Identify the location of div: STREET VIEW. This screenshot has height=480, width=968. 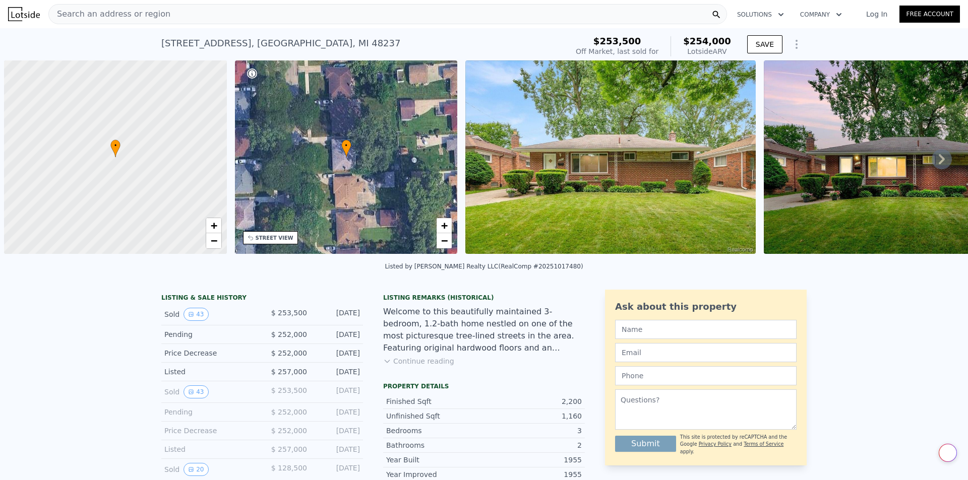
(274, 238).